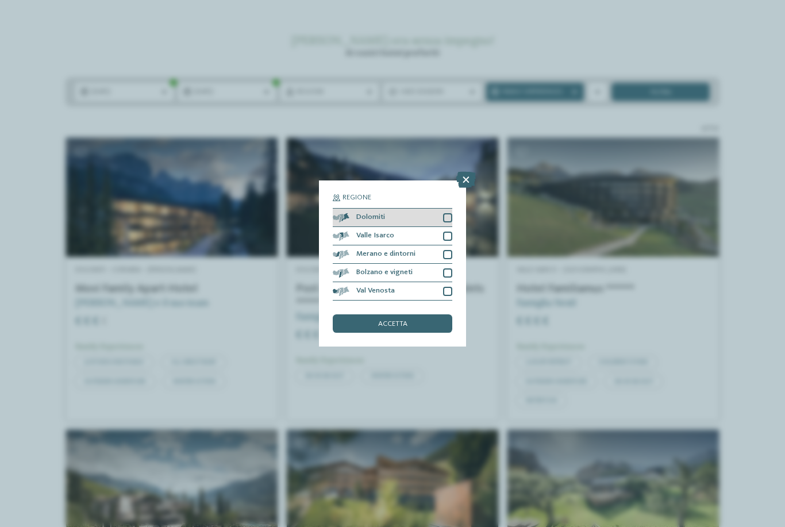  Describe the element at coordinates (357, 198) in the screenshot. I see `span: Regione` at that location.